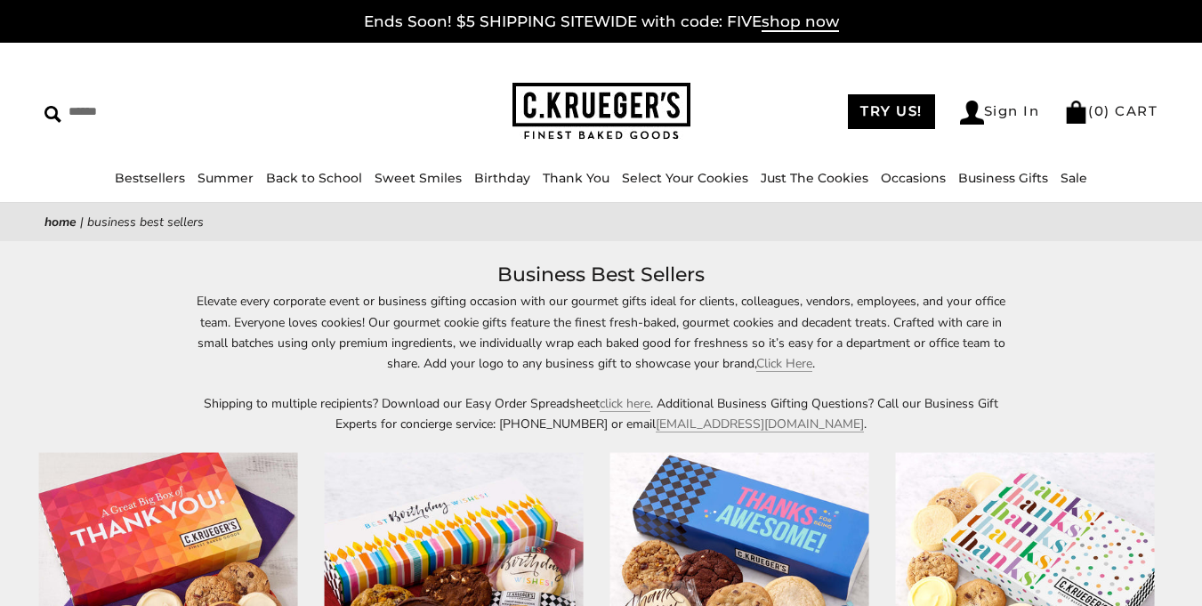  What do you see at coordinates (972, 112) in the screenshot?
I see `img: Account` at bounding box center [972, 112].